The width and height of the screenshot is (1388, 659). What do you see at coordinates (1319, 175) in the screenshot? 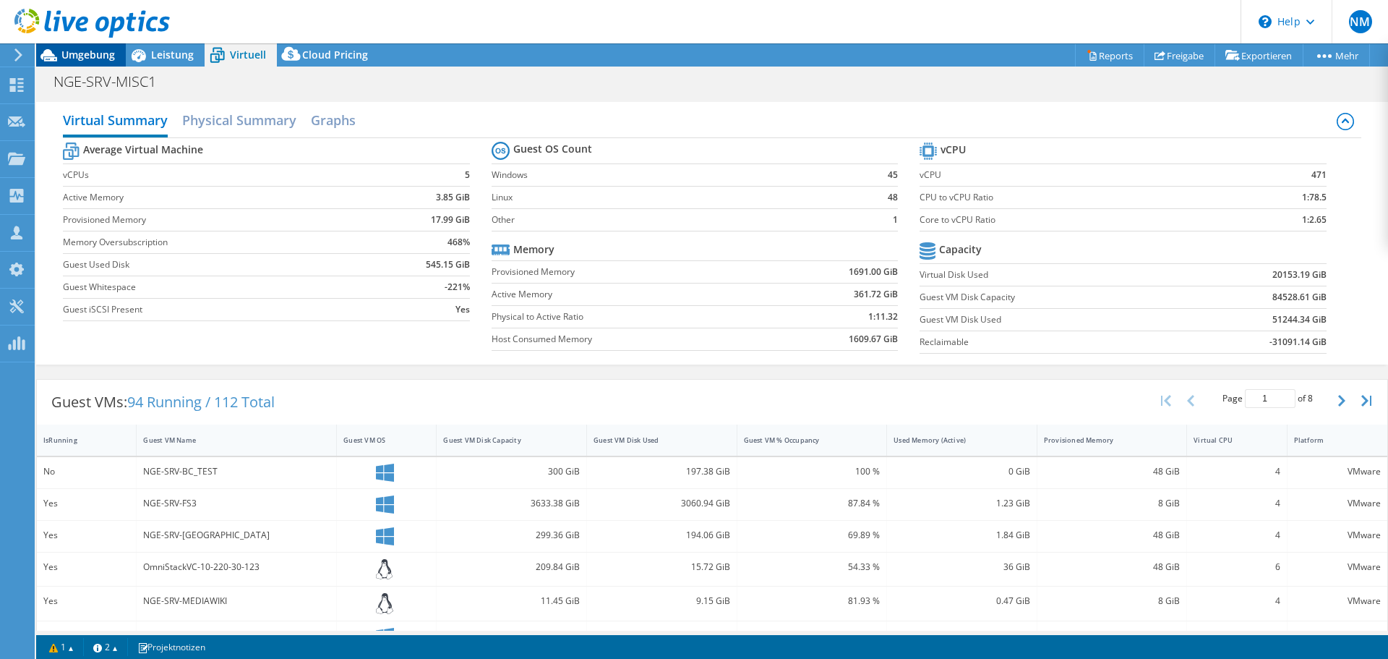
I see `b: 471` at bounding box center [1319, 175].